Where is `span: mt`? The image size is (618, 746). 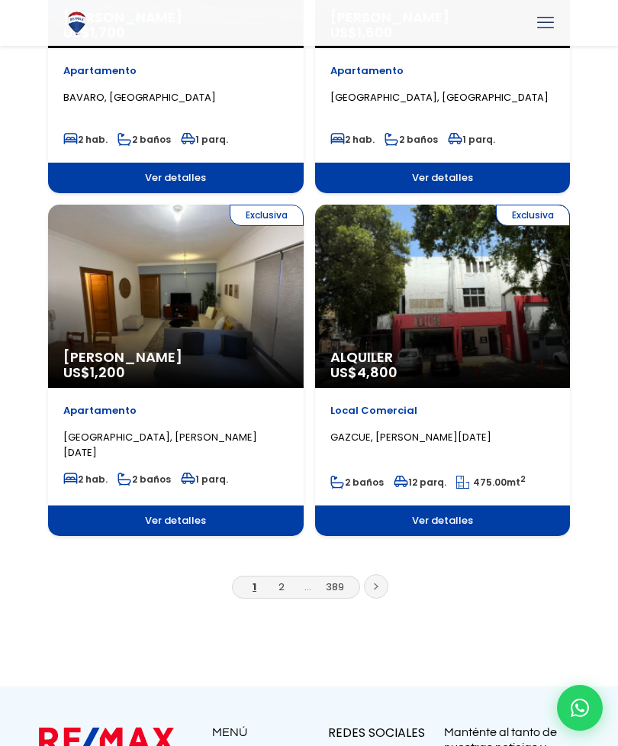 span: mt is located at coordinates (491, 482).